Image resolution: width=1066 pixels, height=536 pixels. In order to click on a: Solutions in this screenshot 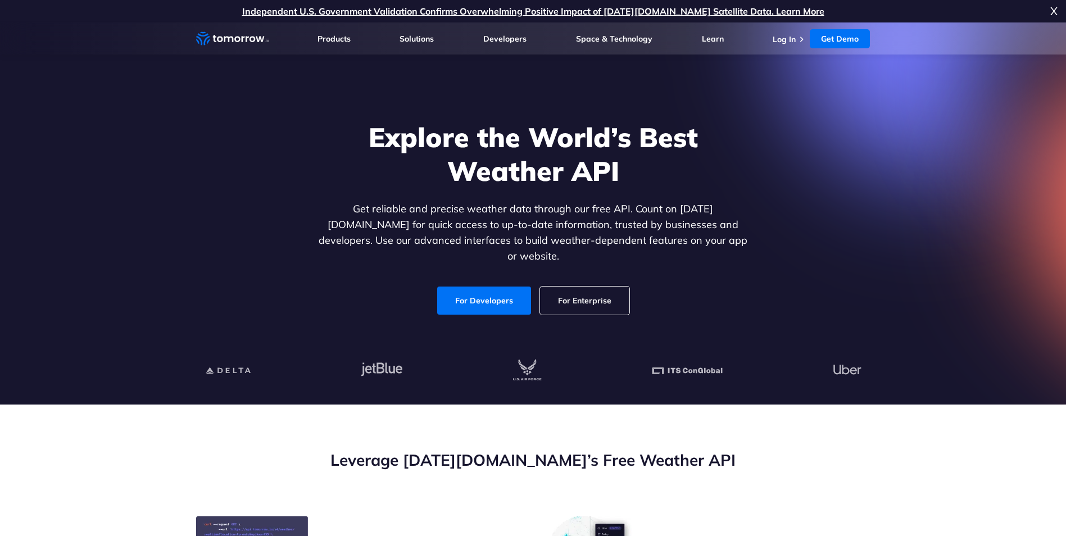, I will do `click(416, 39)`.